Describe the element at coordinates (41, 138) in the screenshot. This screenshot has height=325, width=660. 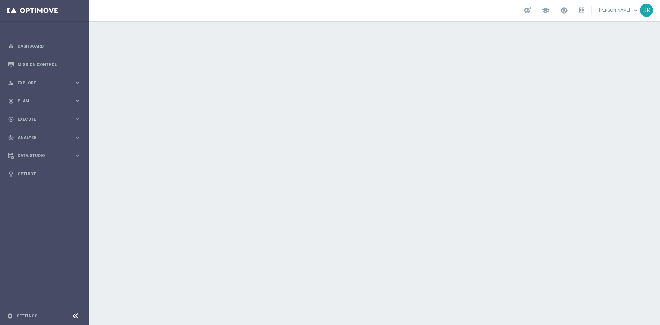
I see `div: Analyze` at that location.